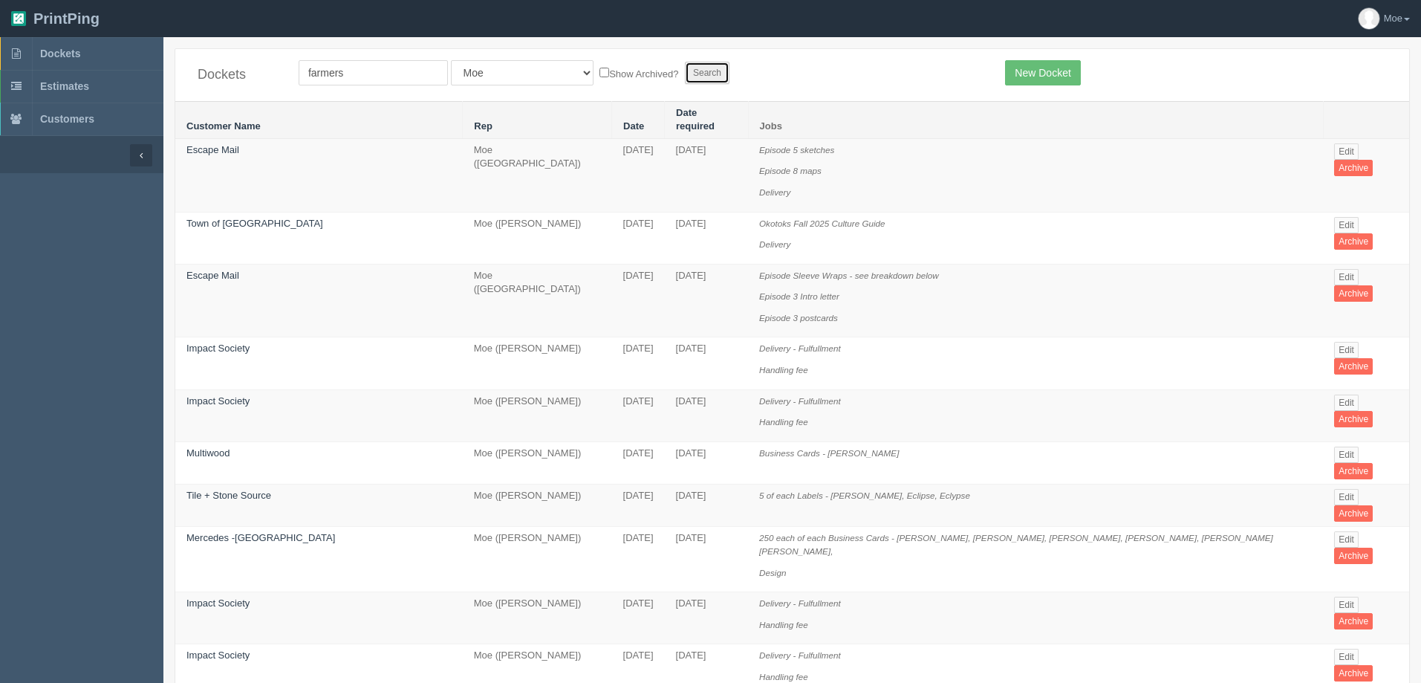  I want to click on a: New Docket, so click(1042, 73).